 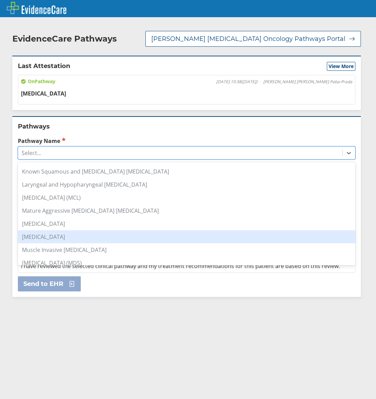 I want to click on span: I have reviewed the selected clinical pathway and my treatment recommendations for this patient a..., so click(x=180, y=266).